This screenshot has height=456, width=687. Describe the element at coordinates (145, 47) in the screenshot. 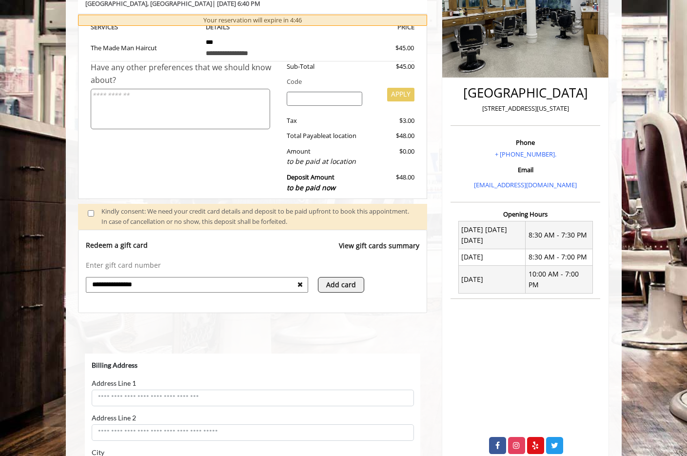

I see `td: The Made Man Haircut` at that location.